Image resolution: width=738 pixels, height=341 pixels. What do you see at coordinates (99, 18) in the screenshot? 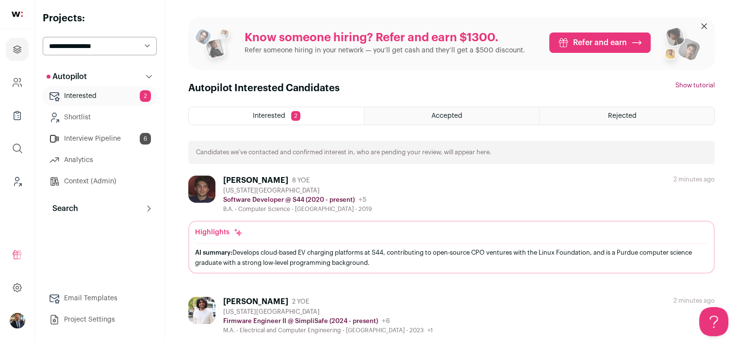
I see `h2: Projects:` at bounding box center [99, 18].